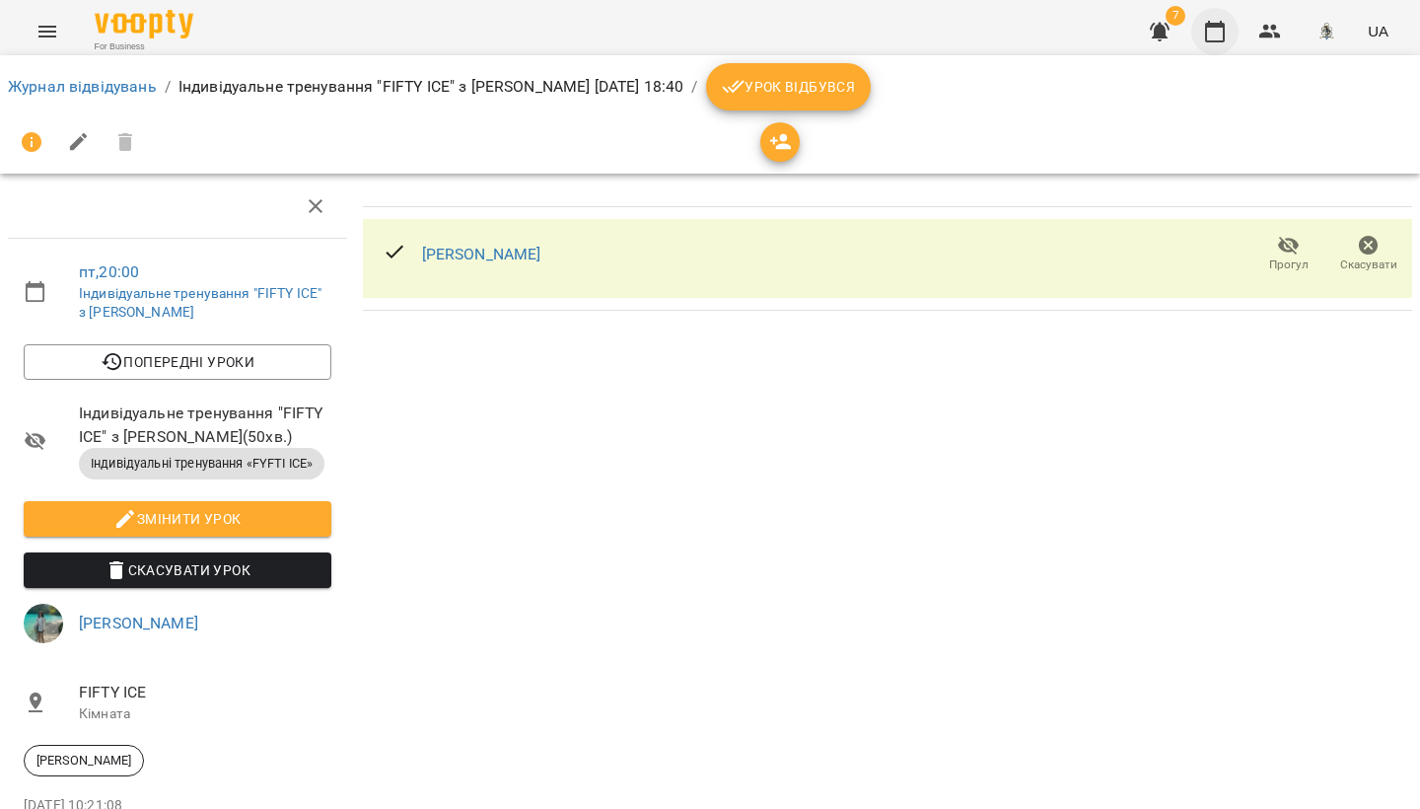 Image resolution: width=1420 pixels, height=809 pixels. I want to click on a: Журнал відвідувань, so click(82, 86).